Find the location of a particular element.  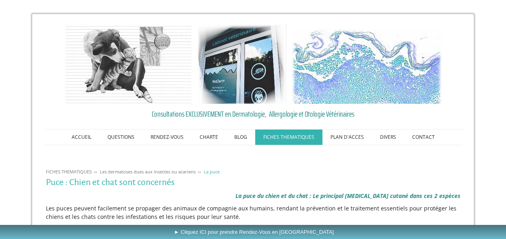

span: La puce is located at coordinates (212, 171).